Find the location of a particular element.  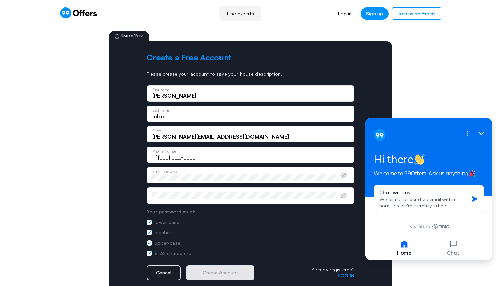

span: upper-case is located at coordinates (167, 243).